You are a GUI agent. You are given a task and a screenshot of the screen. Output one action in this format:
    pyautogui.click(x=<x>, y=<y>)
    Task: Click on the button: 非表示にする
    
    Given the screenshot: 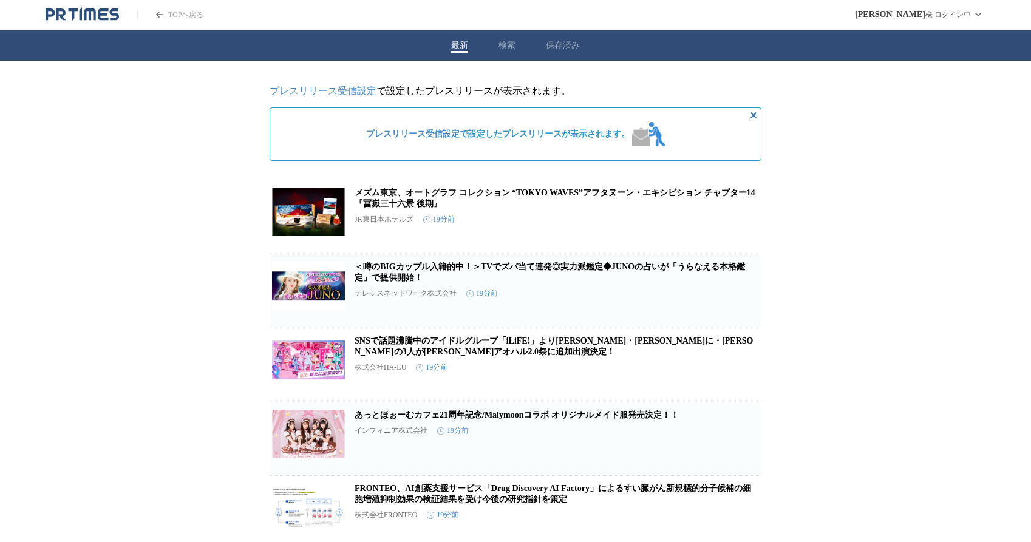 What is the action you would take?
    pyautogui.click(x=753, y=115)
    